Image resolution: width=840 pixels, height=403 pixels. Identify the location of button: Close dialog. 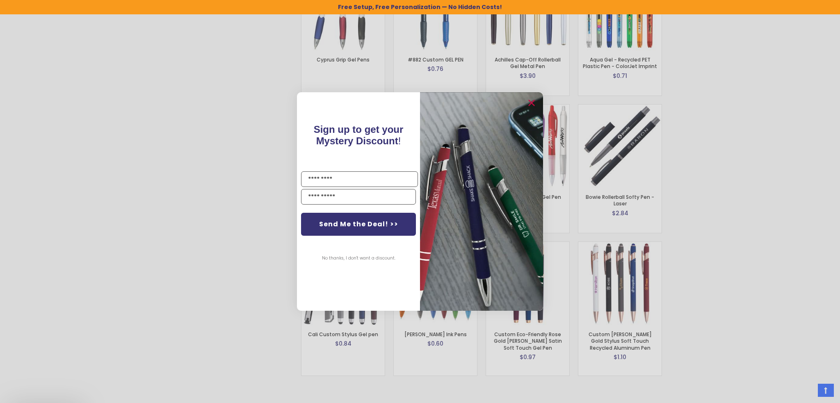
(532, 103).